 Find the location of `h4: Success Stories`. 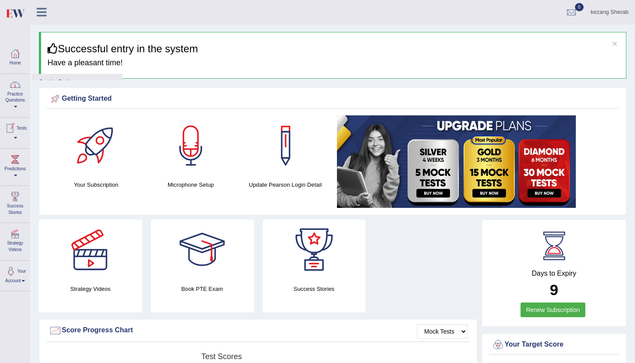

h4: Success Stories is located at coordinates (314, 288).